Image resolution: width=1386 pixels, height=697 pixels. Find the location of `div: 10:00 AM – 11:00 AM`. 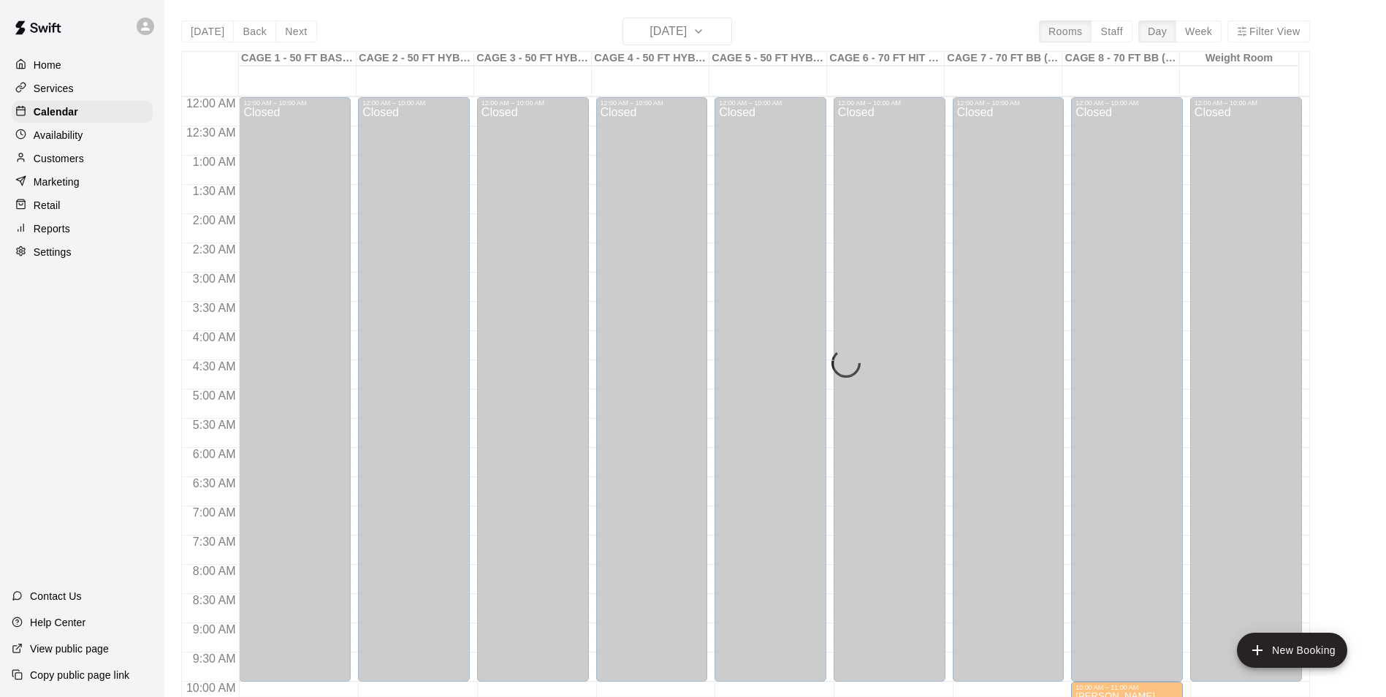

div: 10:00 AM – 11:00 AM is located at coordinates (1127, 688).